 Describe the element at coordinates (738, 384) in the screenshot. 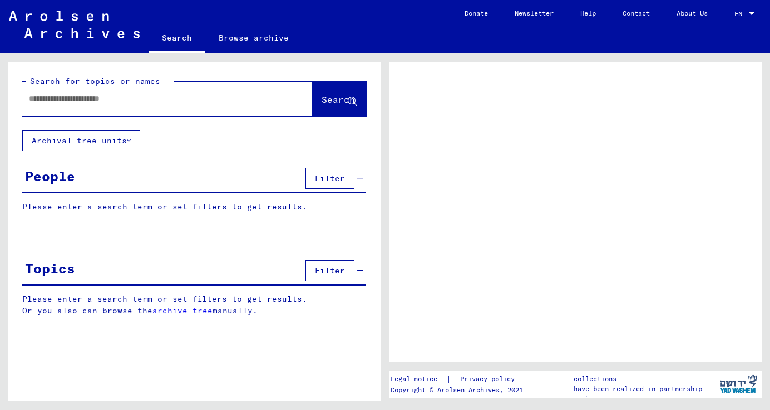

I see `img: yv_logo.png` at that location.